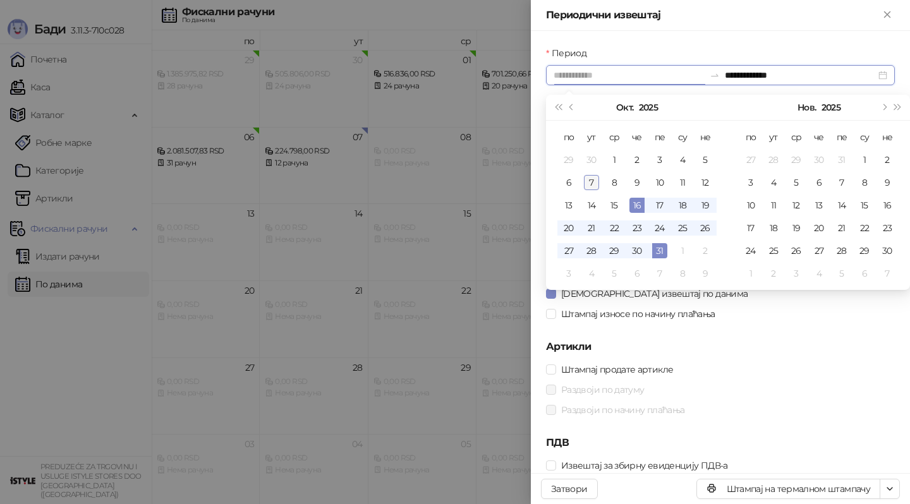 Image resolution: width=910 pixels, height=504 pixels. Describe the element at coordinates (592, 183) in the screenshot. I see `div: 7` at that location.